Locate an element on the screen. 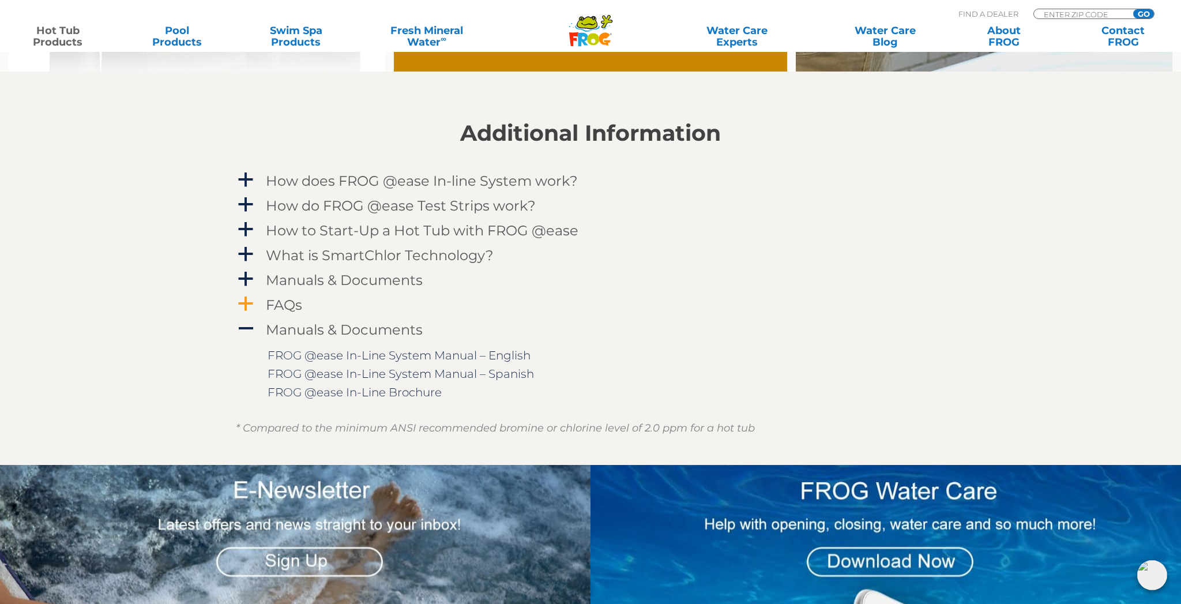 The width and height of the screenshot is (1181, 604). h2: Additional Information is located at coordinates (591, 133).